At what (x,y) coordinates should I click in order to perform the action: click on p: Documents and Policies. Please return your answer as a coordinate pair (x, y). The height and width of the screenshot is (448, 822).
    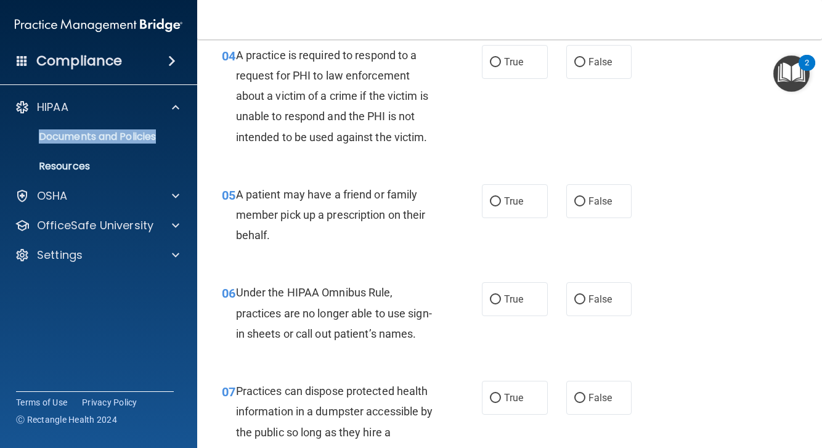
    Looking at the image, I should click on (92, 137).